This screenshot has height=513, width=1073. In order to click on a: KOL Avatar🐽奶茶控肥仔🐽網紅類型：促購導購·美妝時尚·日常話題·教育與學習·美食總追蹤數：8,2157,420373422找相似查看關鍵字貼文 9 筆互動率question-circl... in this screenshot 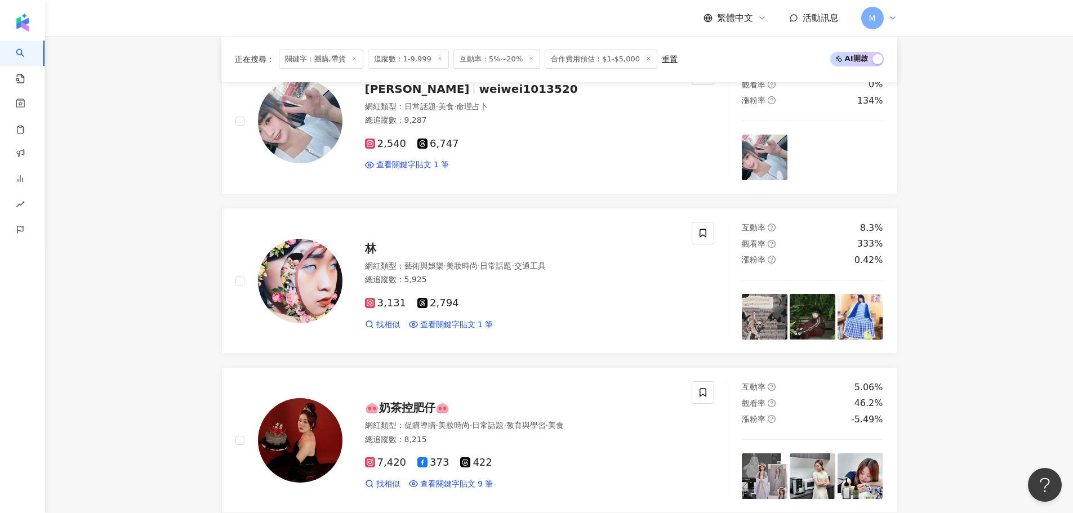, I will do `click(559, 440)`.